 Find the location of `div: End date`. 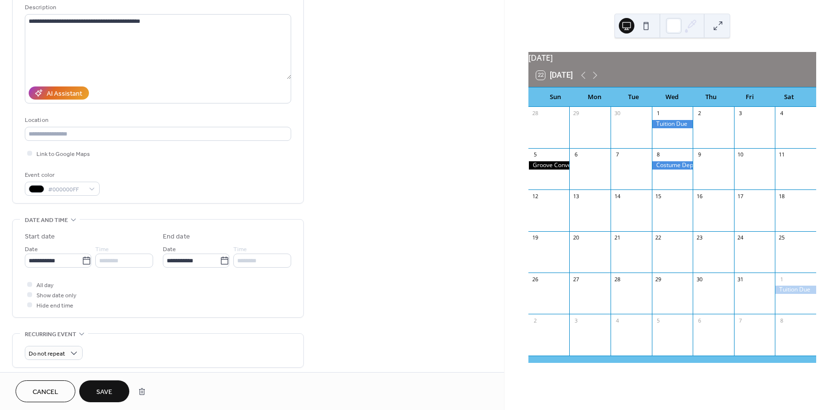

div: End date is located at coordinates (176, 237).